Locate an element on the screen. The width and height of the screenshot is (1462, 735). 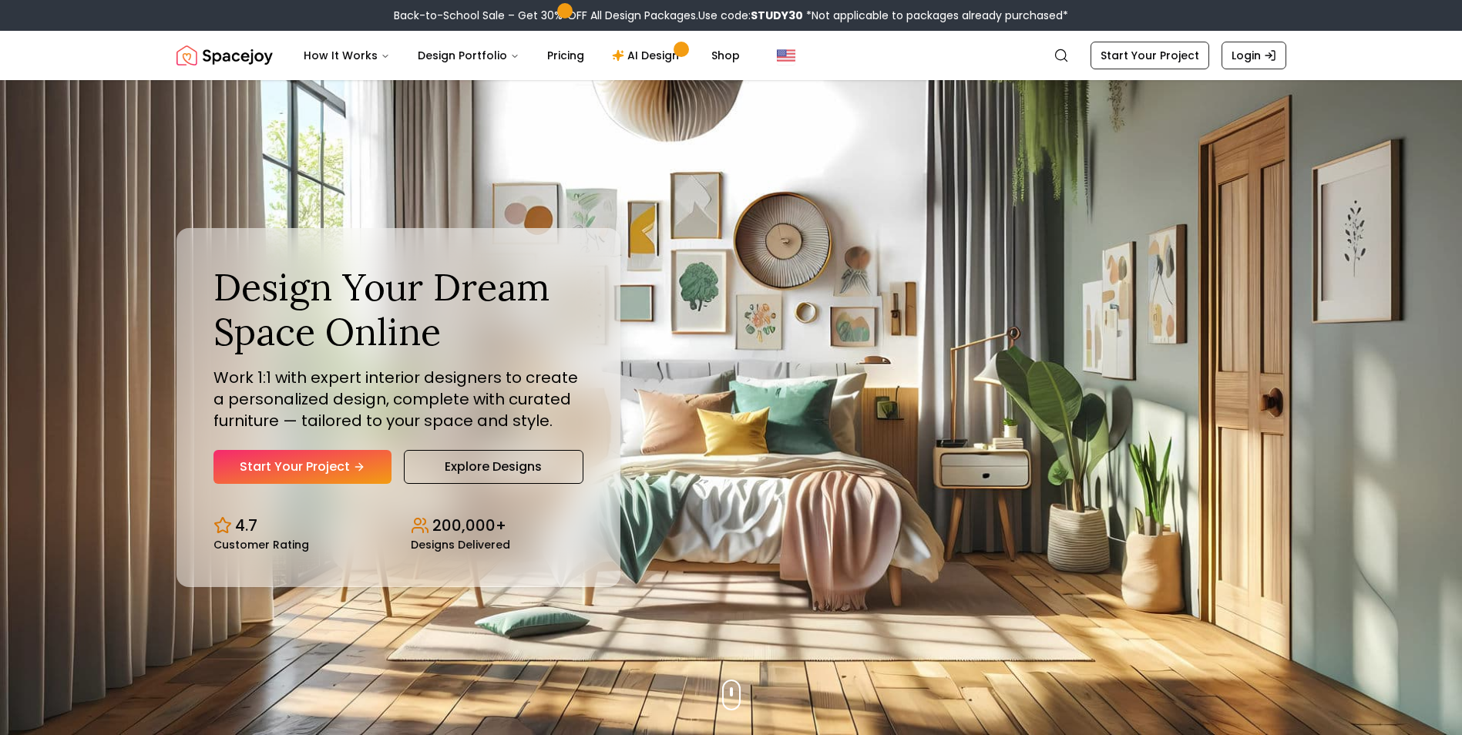
span: Use code: is located at coordinates (751, 15).